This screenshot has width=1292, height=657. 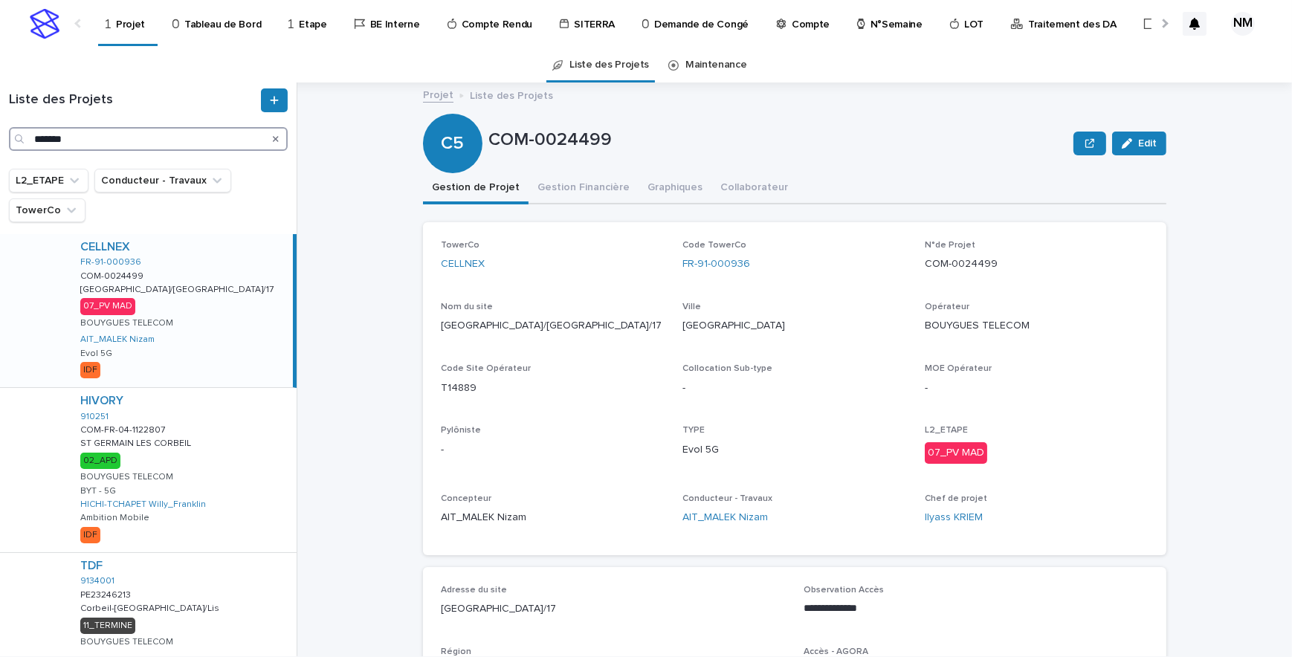 I want to click on p: AIT_MALEK Nizam, so click(x=553, y=518).